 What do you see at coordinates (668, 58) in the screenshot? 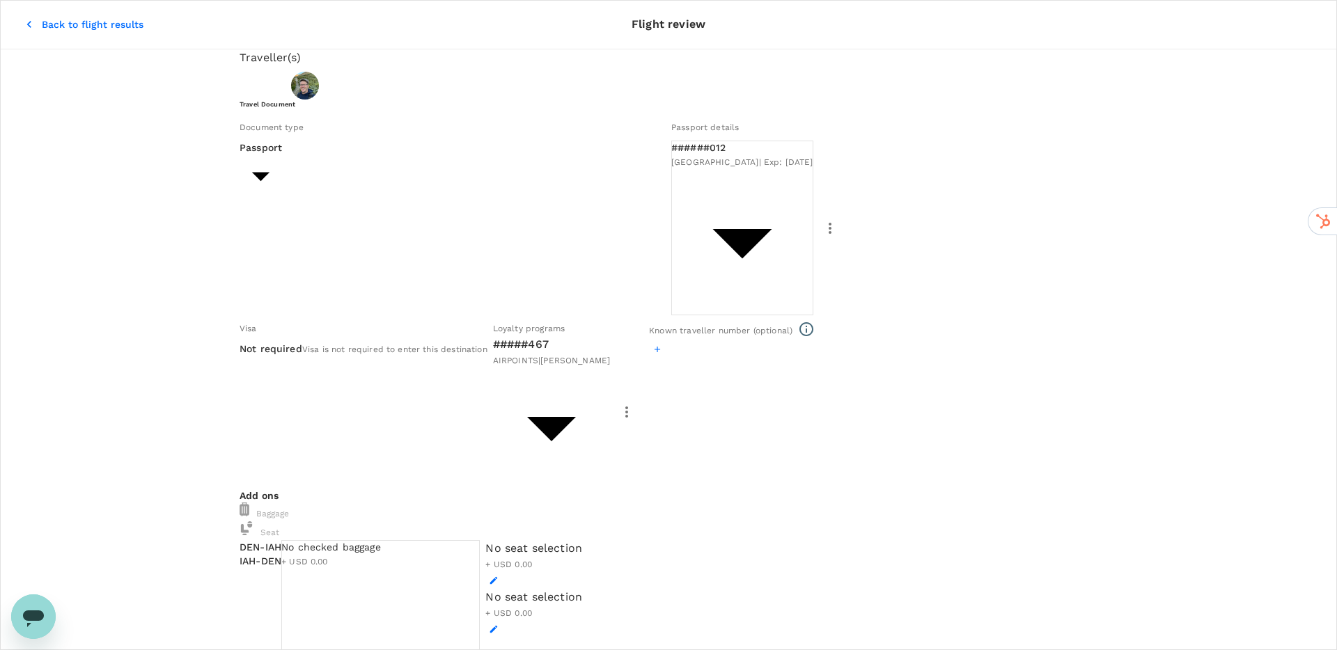
I see `p: Traveller(s)` at bounding box center [668, 58].